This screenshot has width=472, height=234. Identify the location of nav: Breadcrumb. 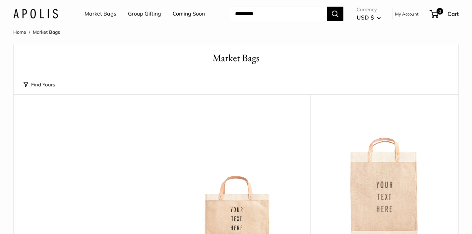
(36, 32).